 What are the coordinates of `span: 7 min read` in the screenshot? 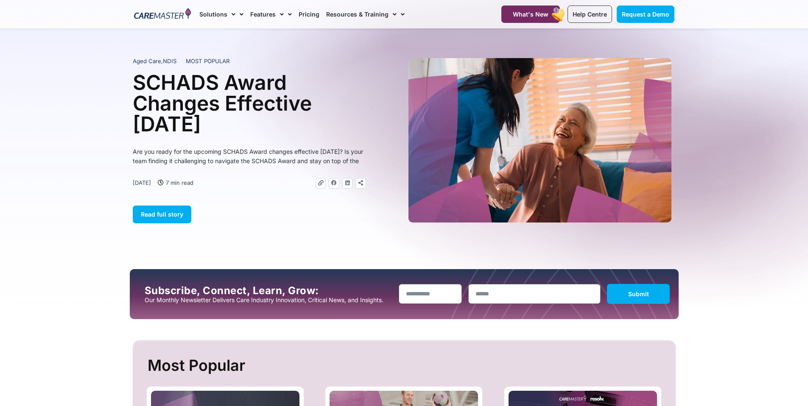 It's located at (179, 183).